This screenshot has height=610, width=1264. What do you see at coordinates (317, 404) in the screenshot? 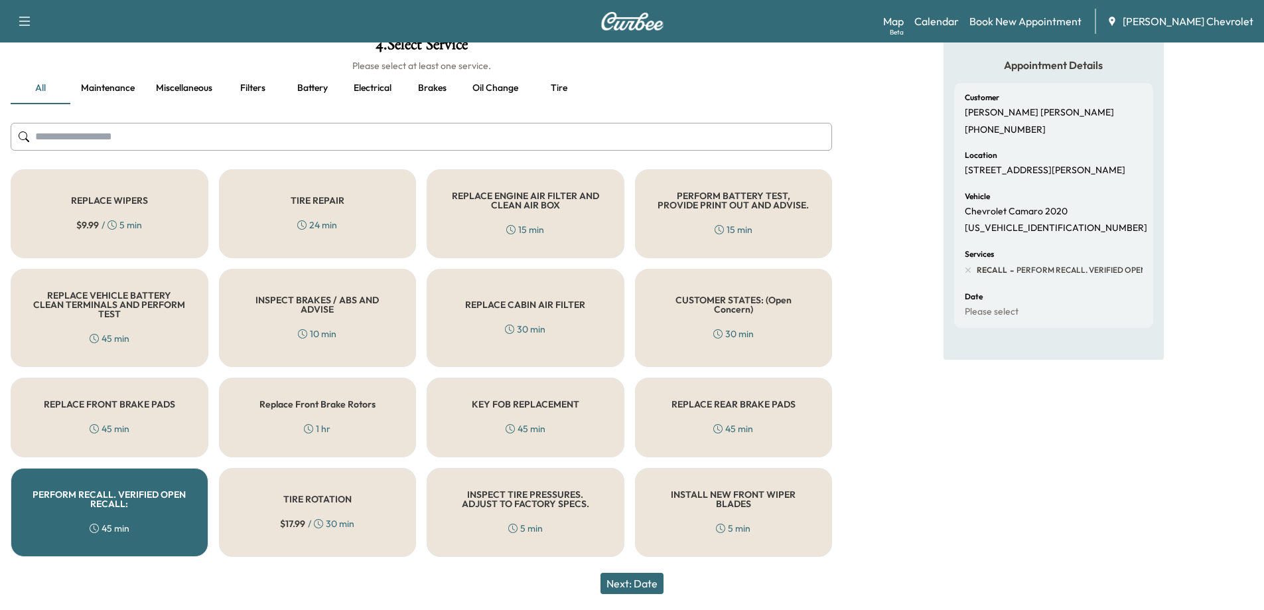
I see `h5: Replace Front Brake Rotors` at bounding box center [317, 404].